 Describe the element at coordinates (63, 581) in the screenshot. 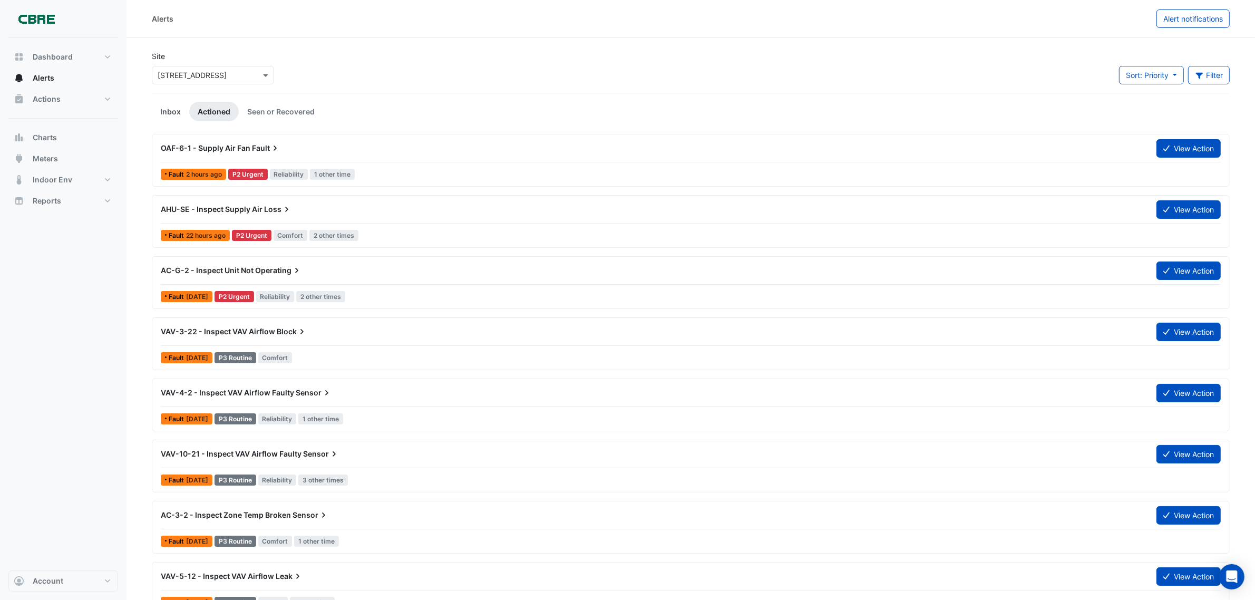

I see `button: Account` at that location.